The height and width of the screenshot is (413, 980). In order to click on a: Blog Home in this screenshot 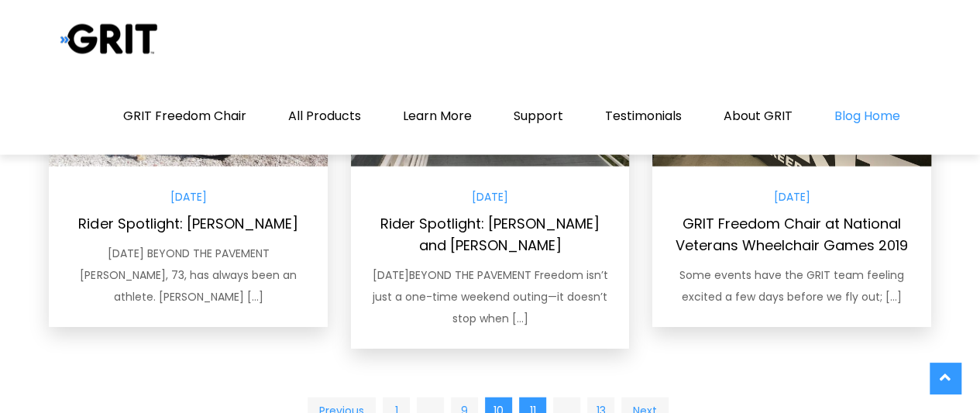, I will do `click(867, 116)`.